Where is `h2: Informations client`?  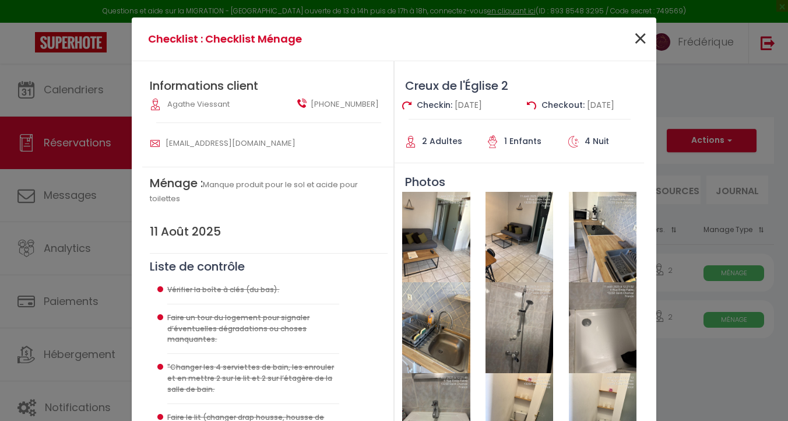
h2: Informations client is located at coordinates (269, 86).